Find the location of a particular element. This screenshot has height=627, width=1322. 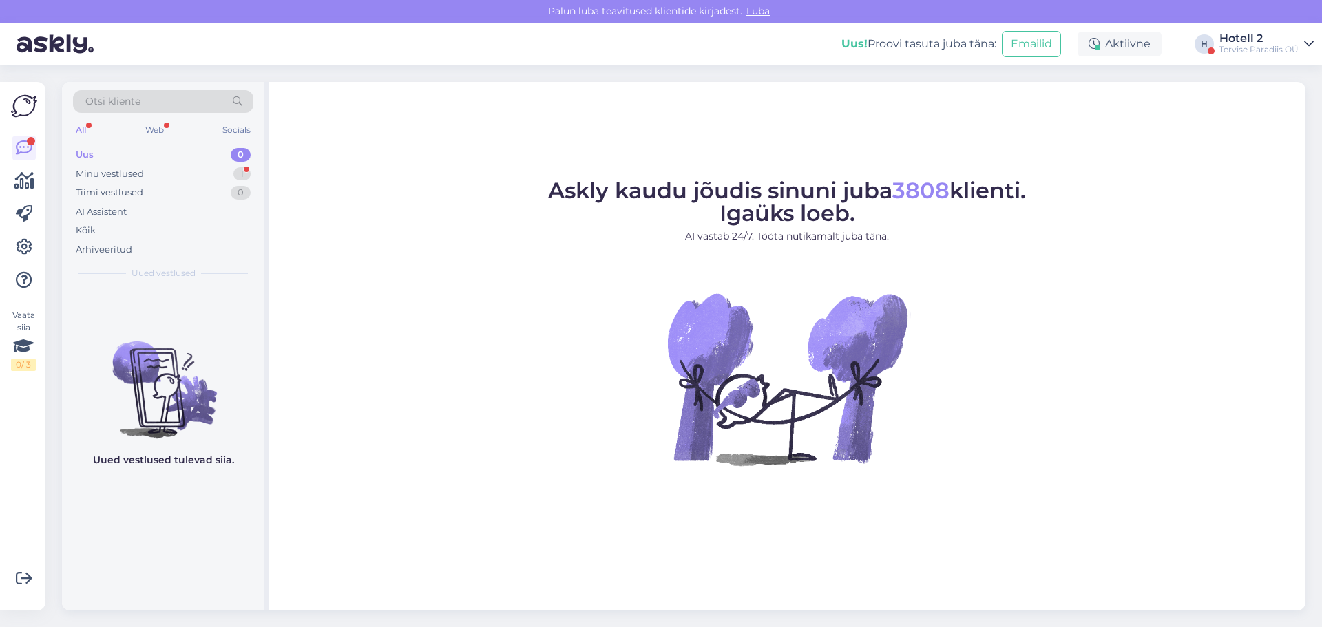

b: Uus! is located at coordinates (855, 43).